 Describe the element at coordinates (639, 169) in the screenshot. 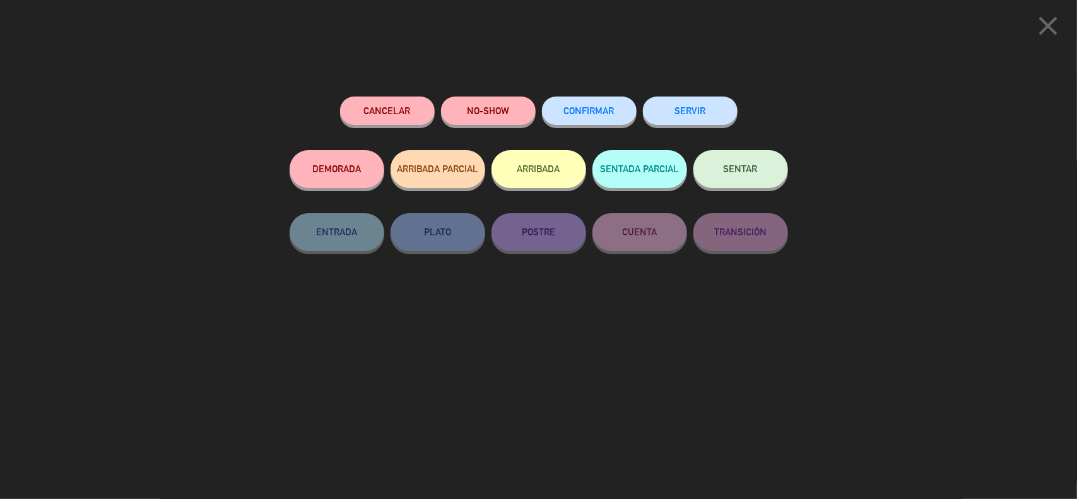

I see `button: SENTADA PARCIAL` at that location.